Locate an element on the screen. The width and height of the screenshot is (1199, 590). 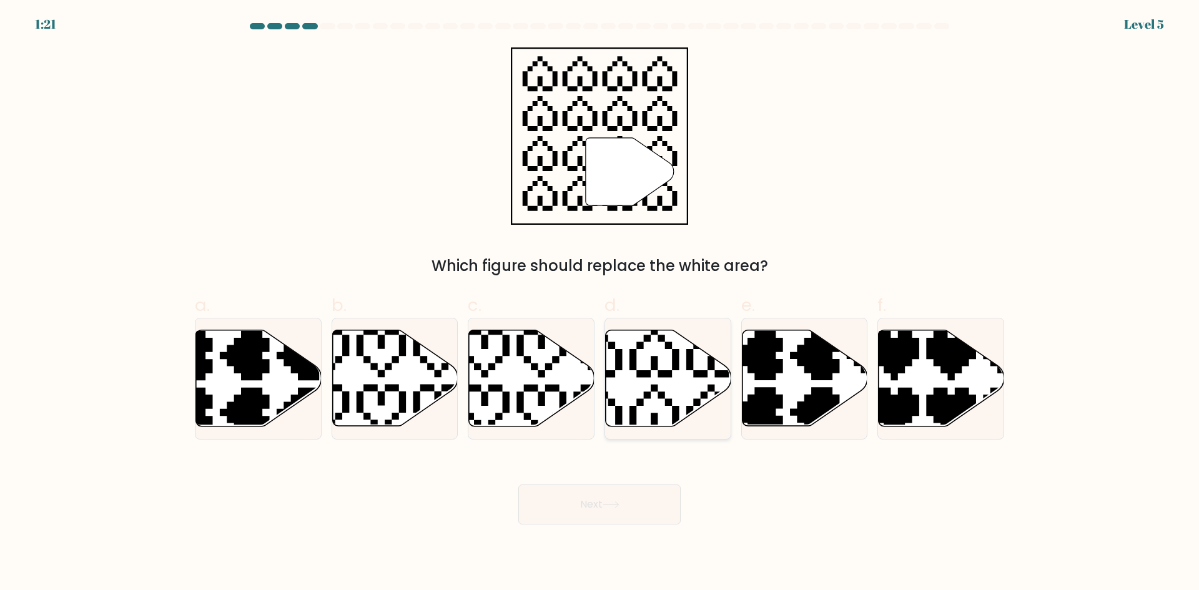
span: c. is located at coordinates (474, 305).